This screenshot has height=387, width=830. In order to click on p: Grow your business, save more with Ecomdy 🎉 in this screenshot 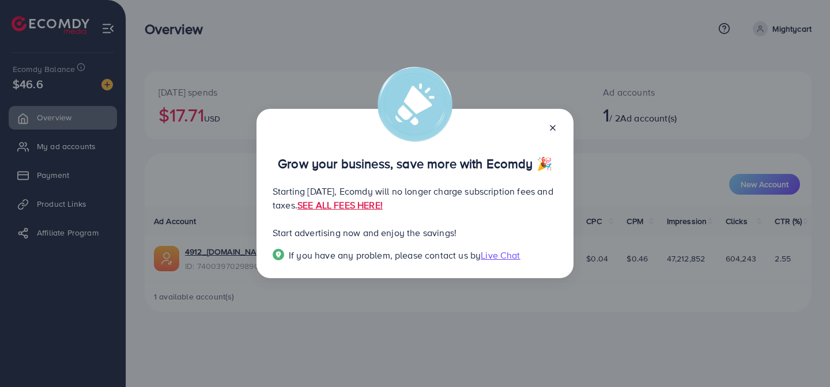, I will do `click(415, 164)`.